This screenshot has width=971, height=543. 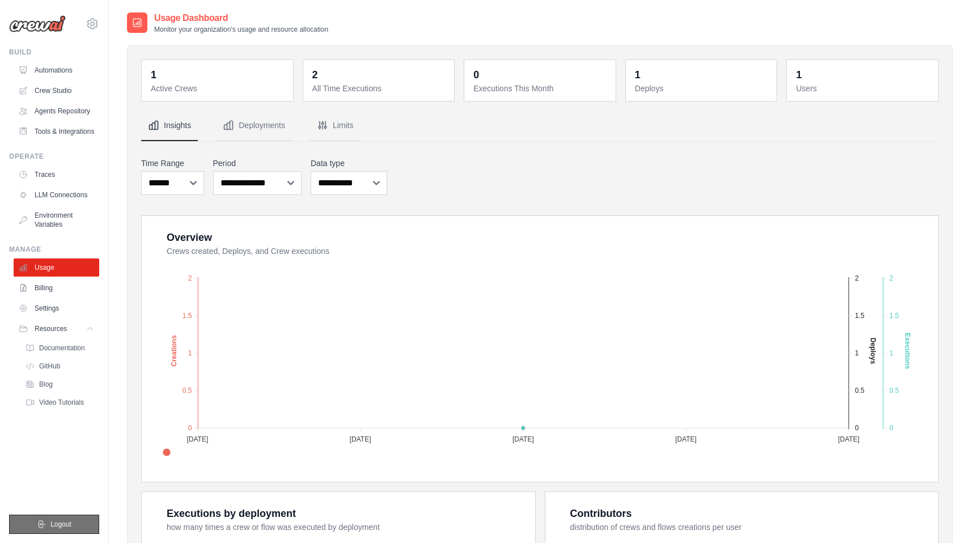 I want to click on dt: Deploys, so click(x=702, y=88).